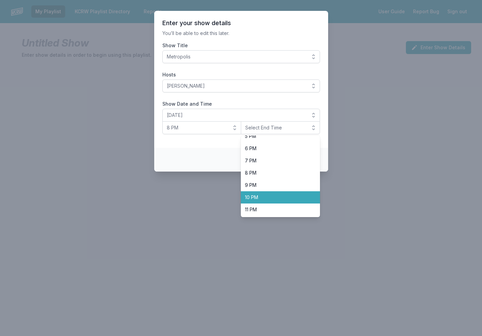 The width and height of the screenshot is (482, 336). What do you see at coordinates (241, 46) in the screenshot?
I see `label: Show Title` at bounding box center [241, 46].